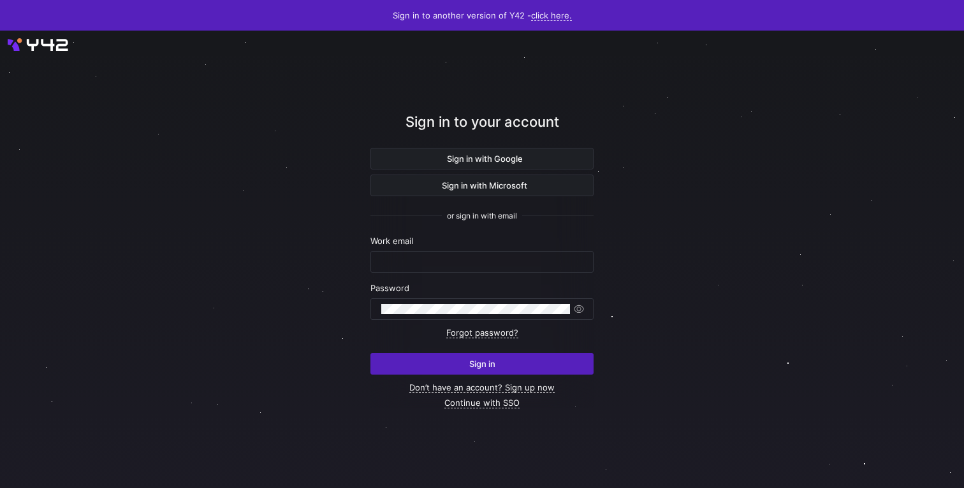  Describe the element at coordinates (482, 159) in the screenshot. I see `button: Sign in with Google` at that location.